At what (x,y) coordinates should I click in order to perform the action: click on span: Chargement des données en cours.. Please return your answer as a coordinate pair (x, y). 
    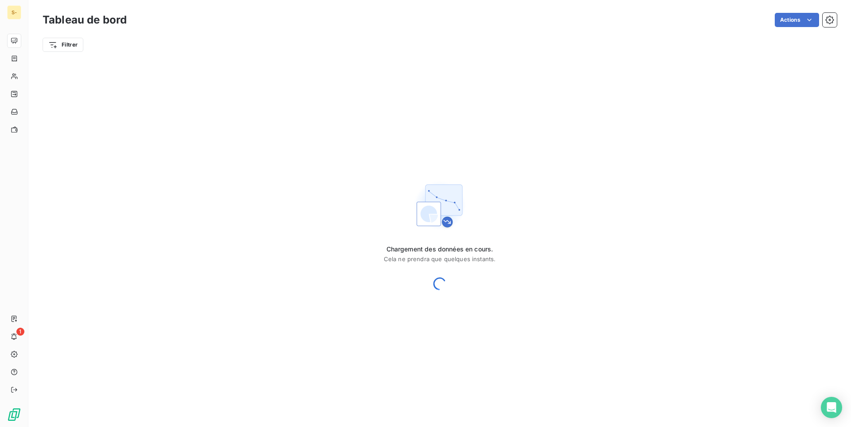
    Looking at the image, I should click on (440, 249).